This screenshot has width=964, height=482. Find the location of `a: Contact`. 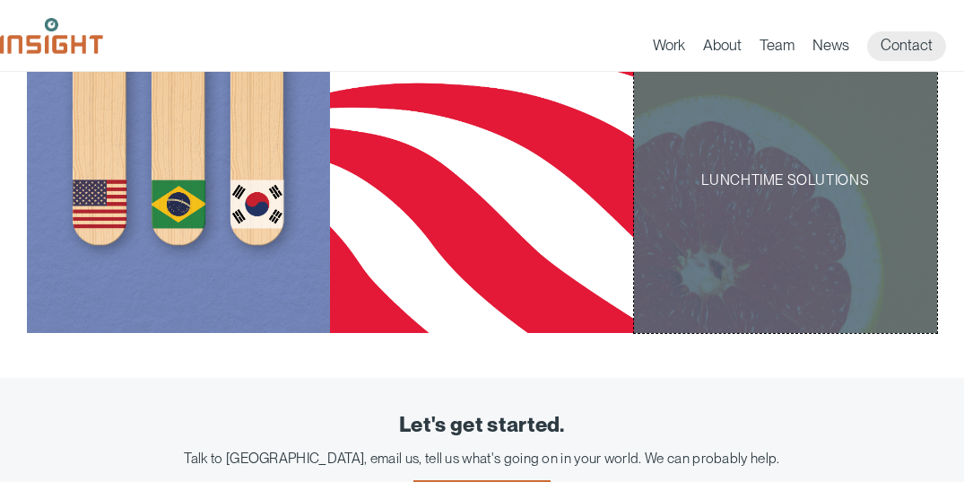

a: Contact is located at coordinates (907, 46).